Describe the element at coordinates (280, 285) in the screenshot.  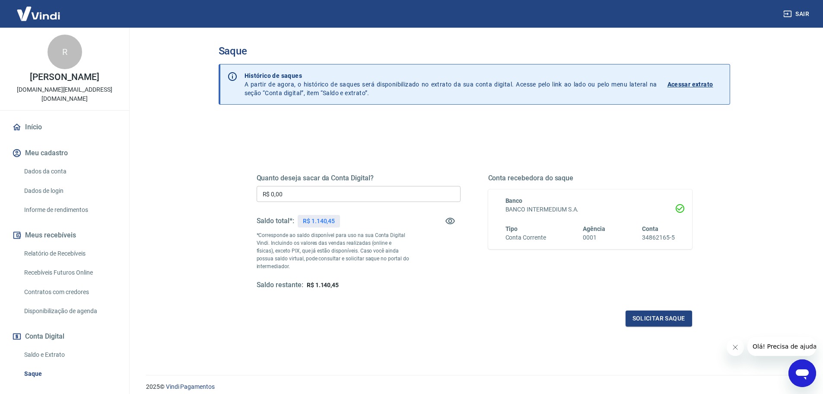
I see `h5: Saldo restante:` at that location.